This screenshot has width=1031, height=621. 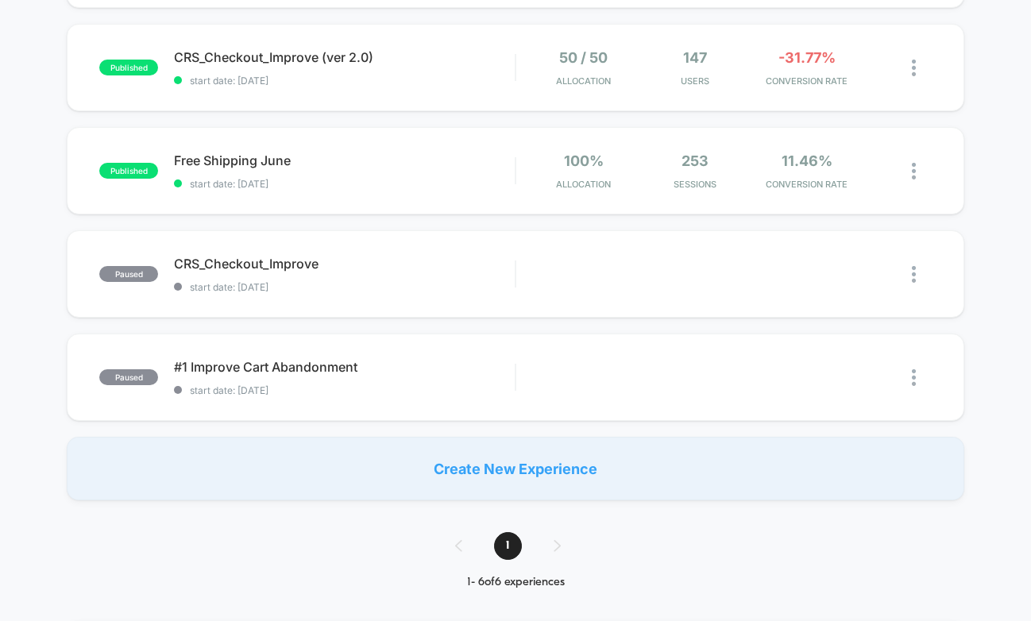 I want to click on div: Create New Experience, so click(x=515, y=469).